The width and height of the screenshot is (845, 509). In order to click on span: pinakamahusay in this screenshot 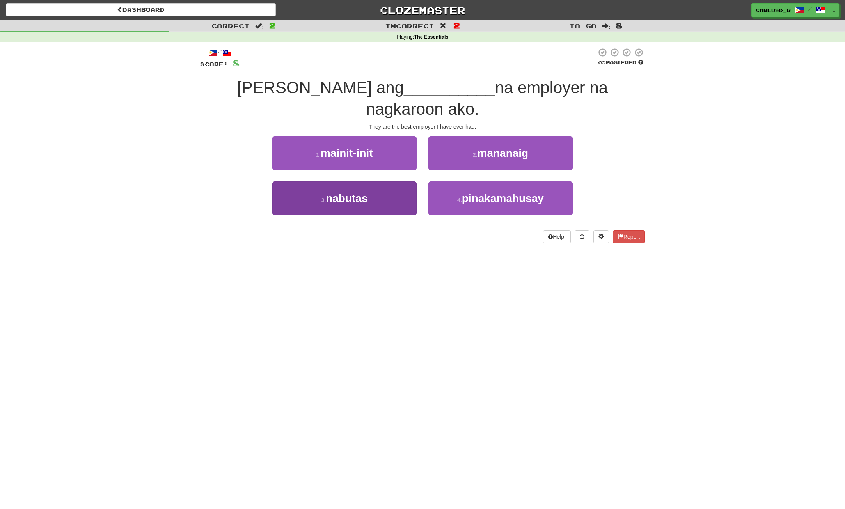, I will do `click(503, 198)`.